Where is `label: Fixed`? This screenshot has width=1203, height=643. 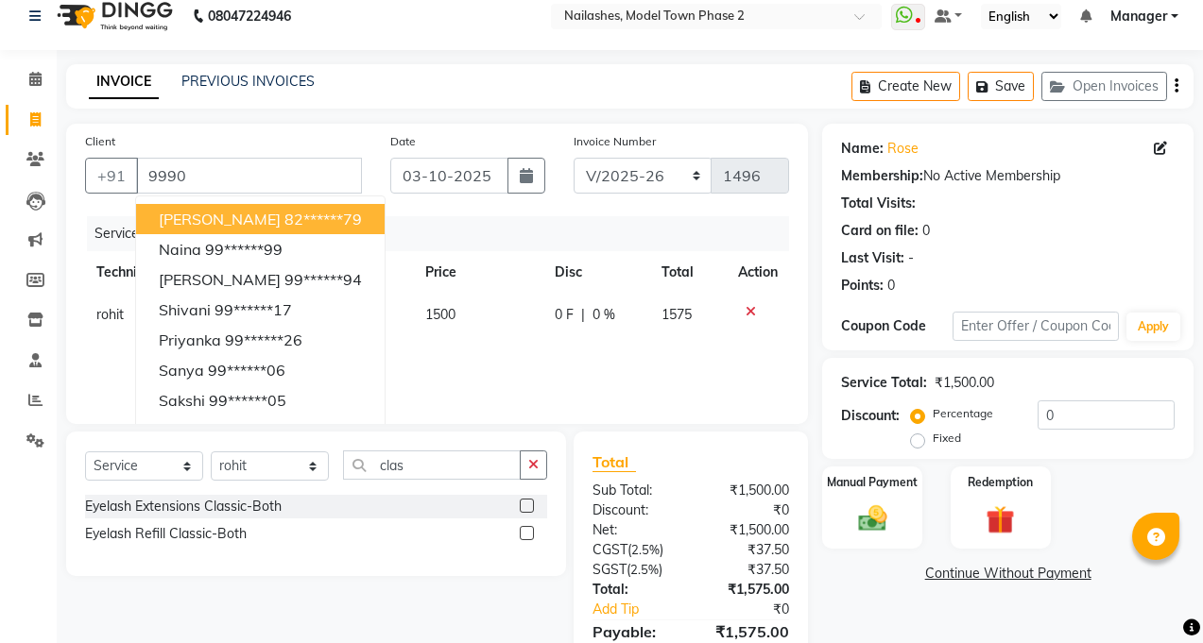
label: Fixed is located at coordinates (947, 438).